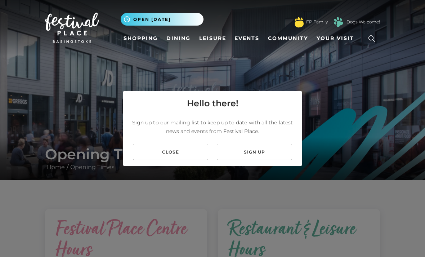  I want to click on a: Dining, so click(178, 38).